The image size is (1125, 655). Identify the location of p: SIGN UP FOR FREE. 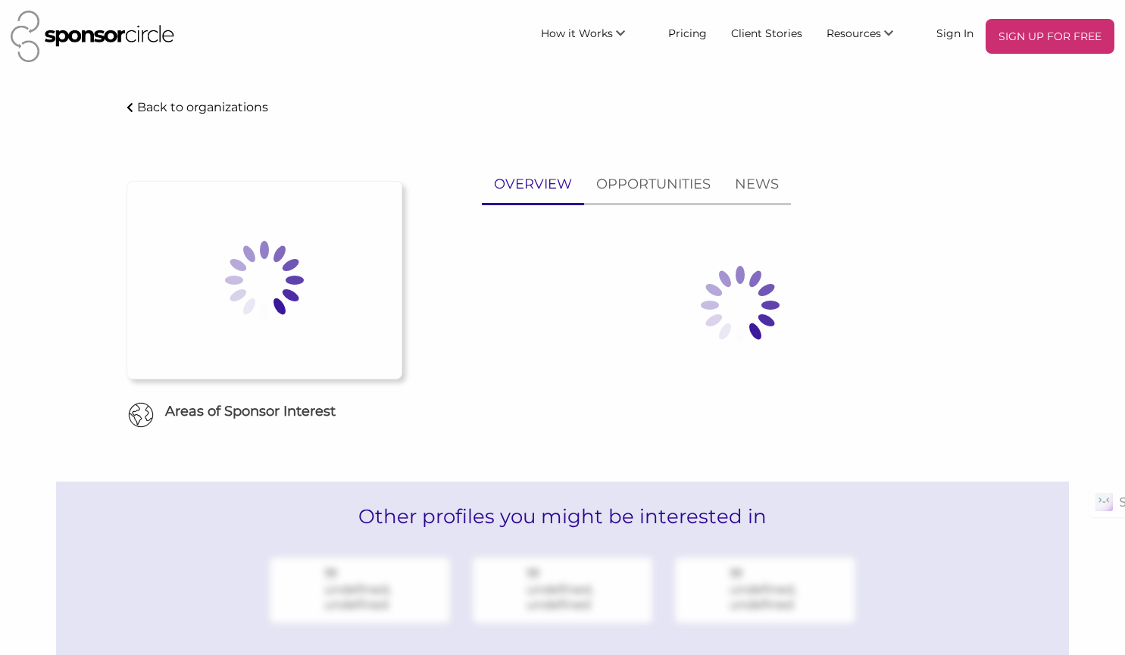
(1050, 36).